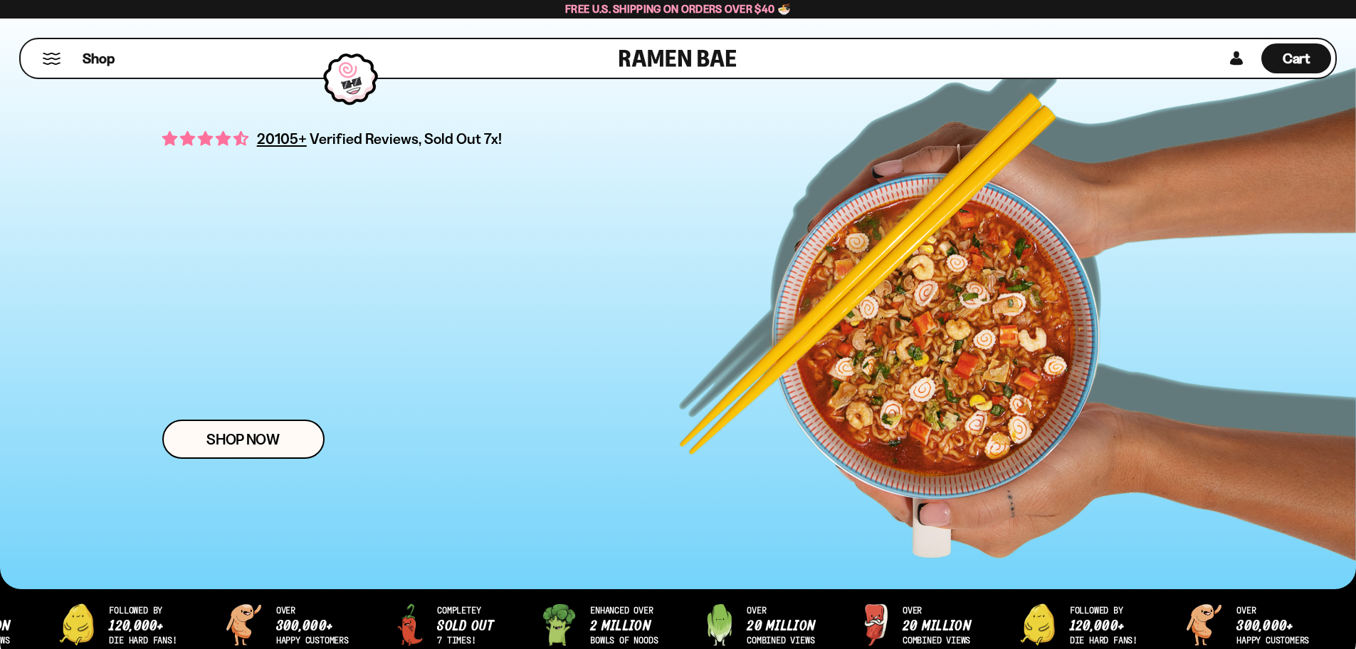  I want to click on span: 20105+, so click(282, 138).